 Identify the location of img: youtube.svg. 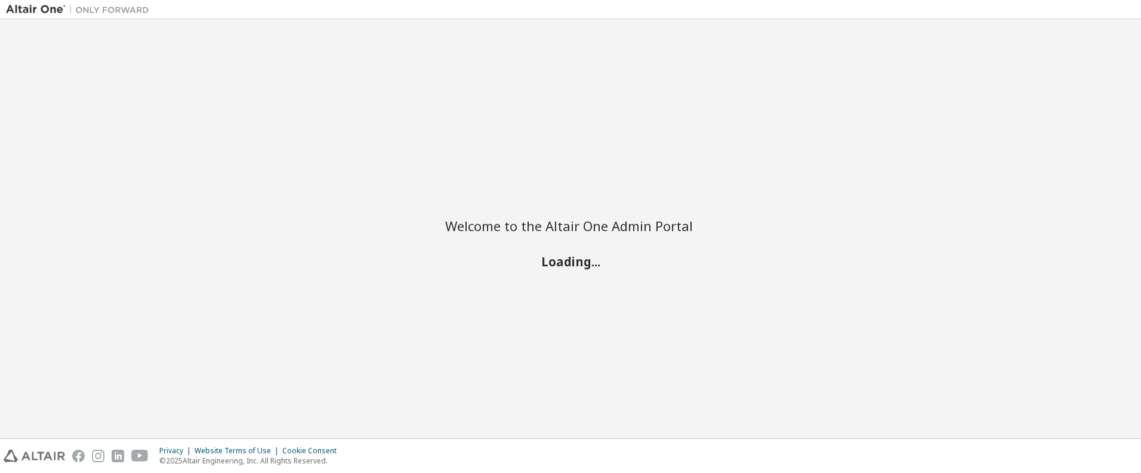
(140, 455).